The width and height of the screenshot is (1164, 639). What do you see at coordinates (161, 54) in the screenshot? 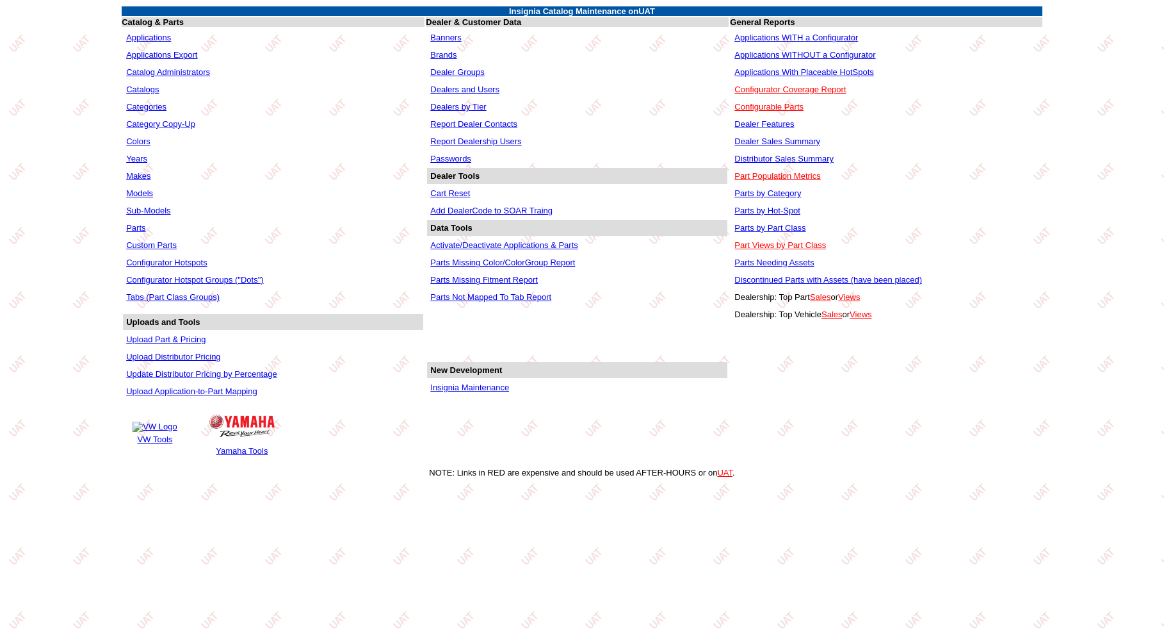
I see `a: Applications Export` at bounding box center [161, 54].